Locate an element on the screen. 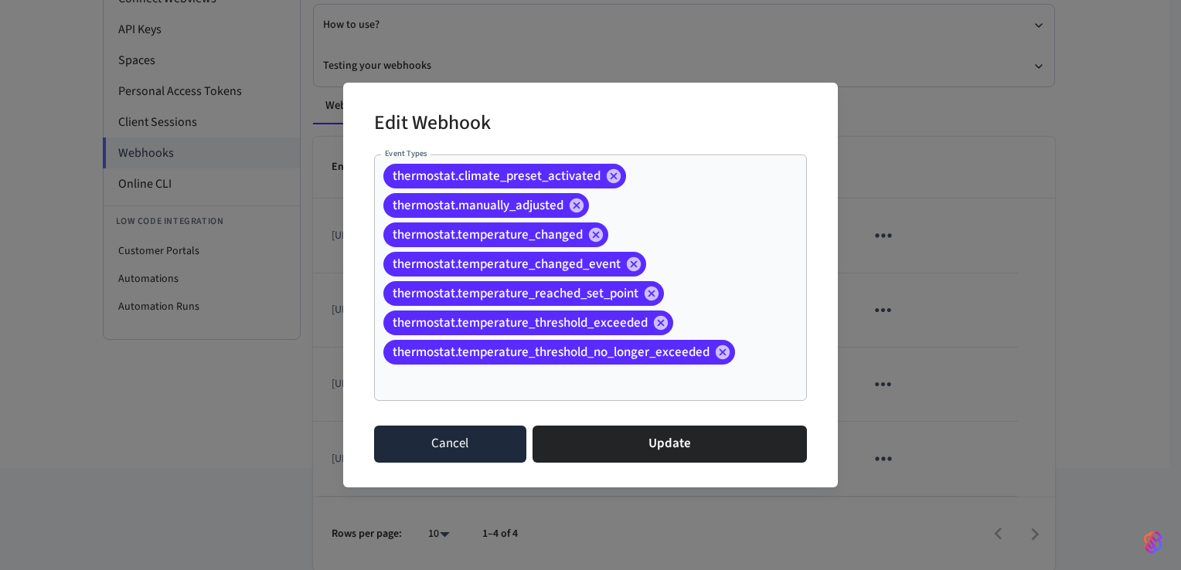 The height and width of the screenshot is (570, 1181). span: thermostat.temperature_threshold_no_longer_exceeded is located at coordinates (551, 352).